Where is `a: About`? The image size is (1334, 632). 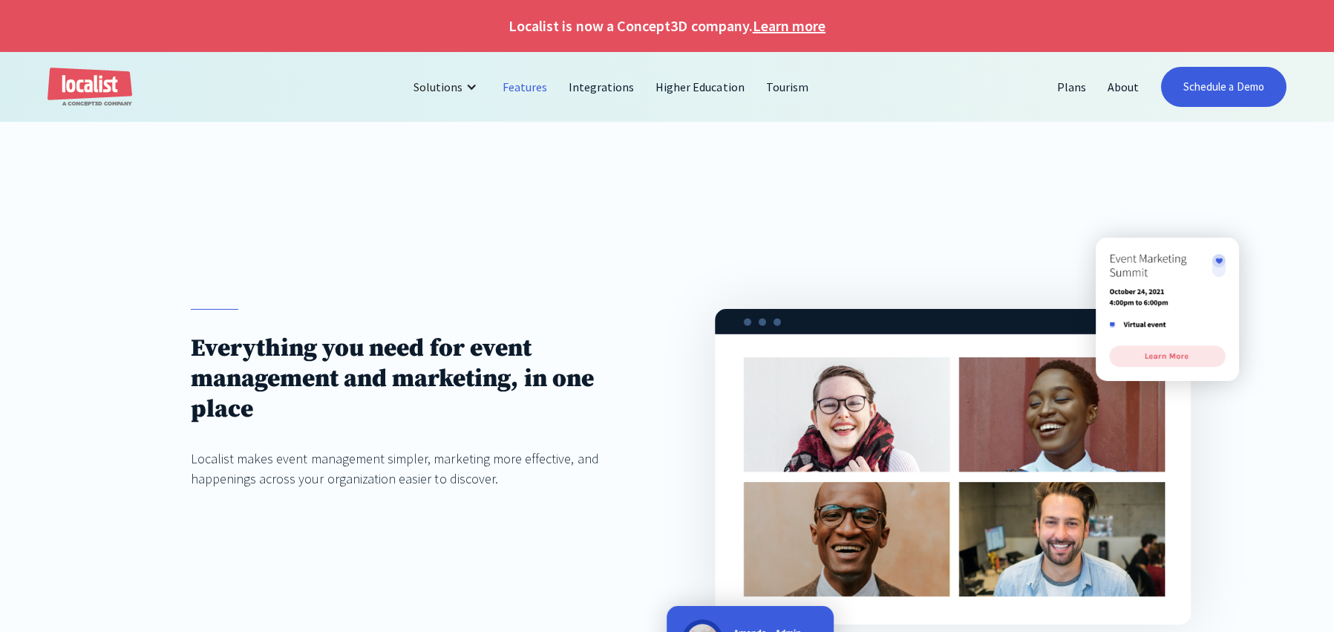 a: About is located at coordinates (1123, 87).